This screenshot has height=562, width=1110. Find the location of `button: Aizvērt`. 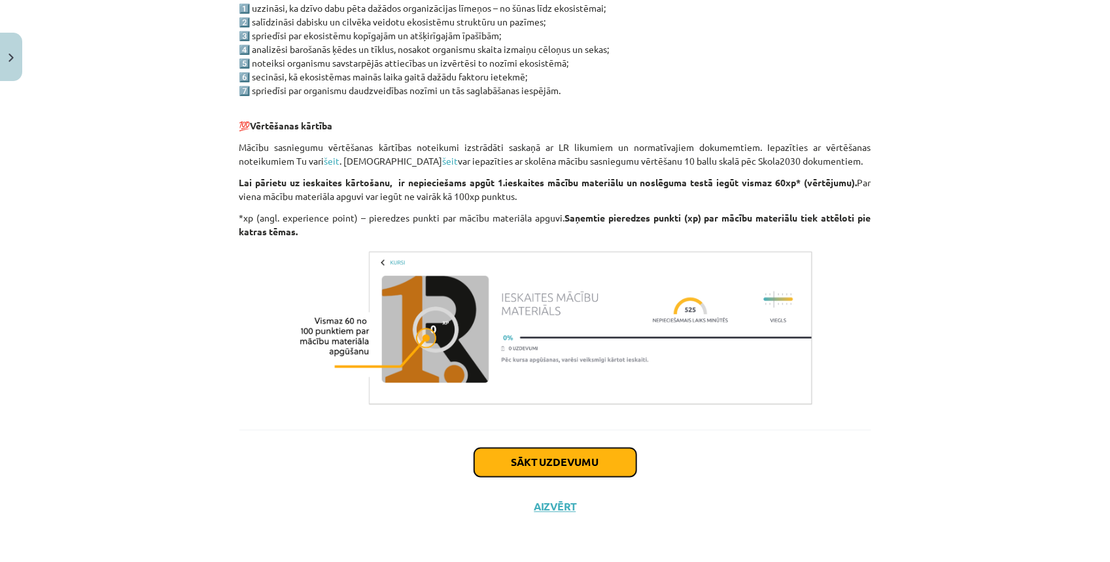

button: Aizvērt is located at coordinates (555, 508).